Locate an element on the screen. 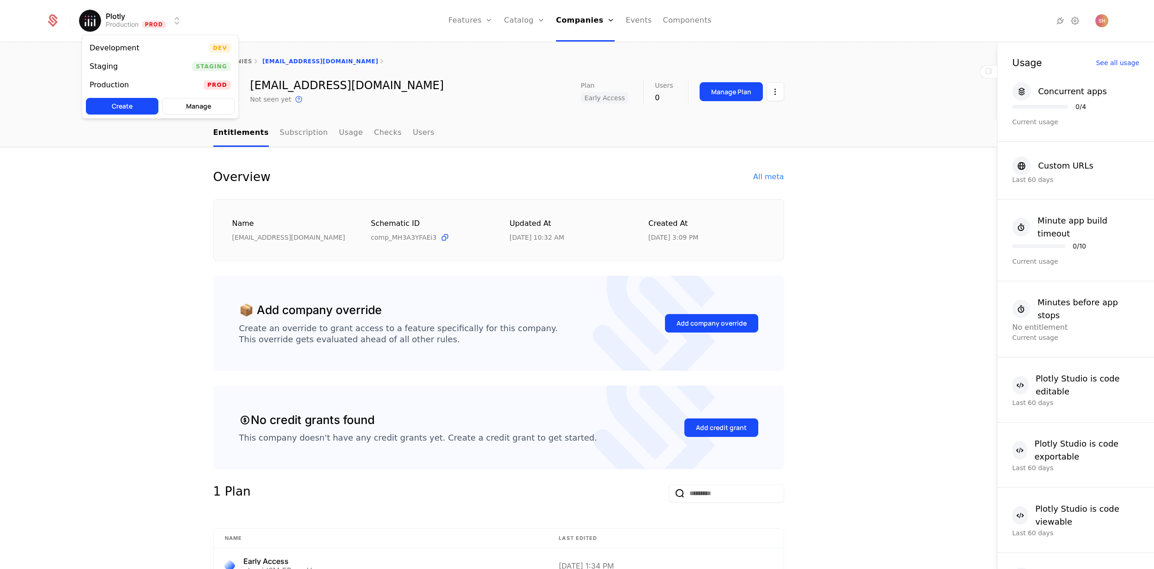  div: Staging is located at coordinates (103, 66).